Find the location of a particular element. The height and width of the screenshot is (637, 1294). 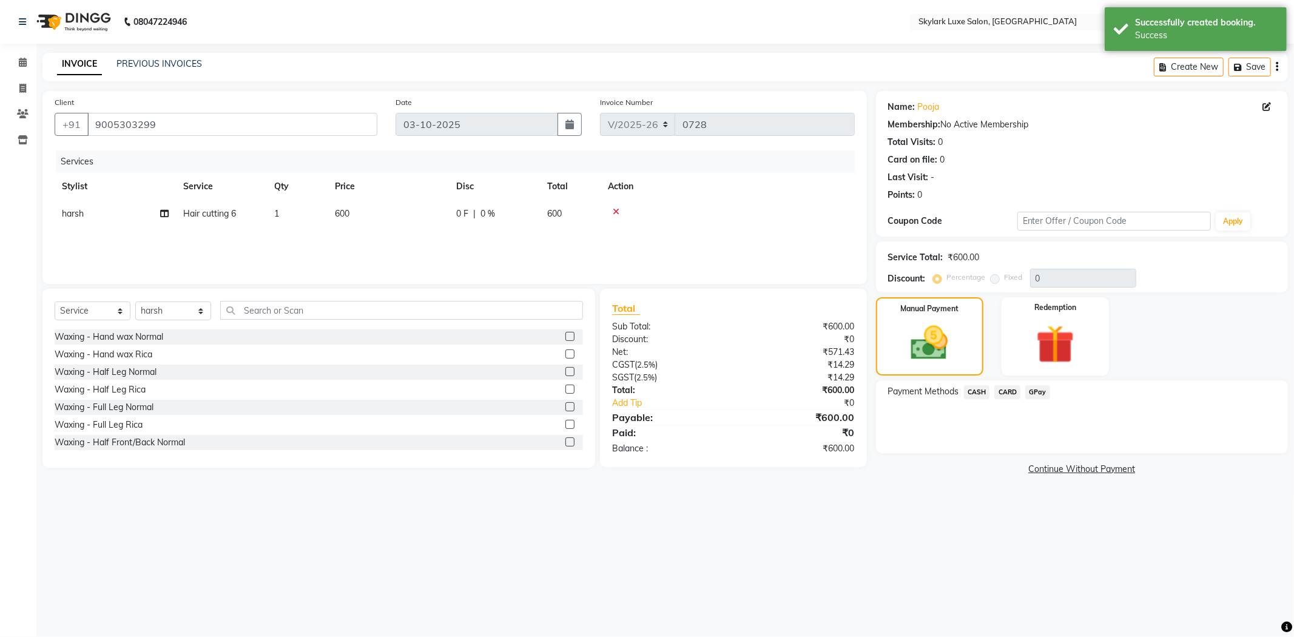

a: Pooja is located at coordinates (928, 107).